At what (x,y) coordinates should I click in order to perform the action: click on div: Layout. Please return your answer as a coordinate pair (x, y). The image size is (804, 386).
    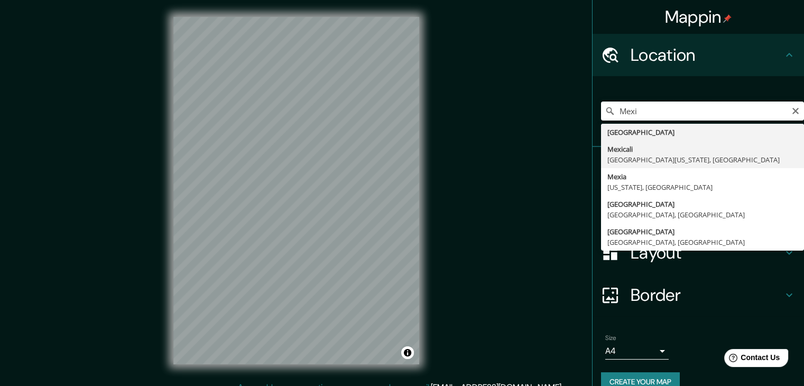
    Looking at the image, I should click on (698, 253).